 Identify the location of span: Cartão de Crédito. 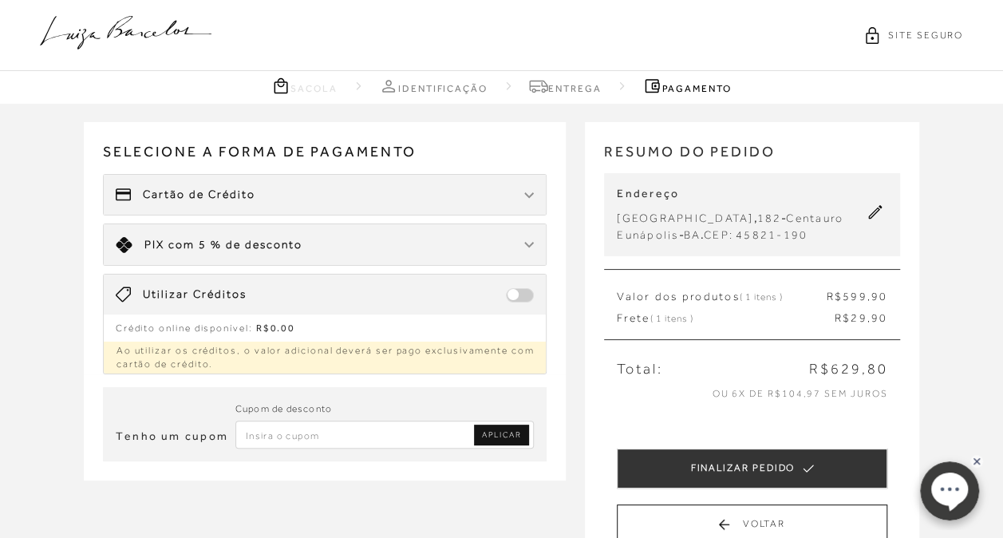
(199, 195).